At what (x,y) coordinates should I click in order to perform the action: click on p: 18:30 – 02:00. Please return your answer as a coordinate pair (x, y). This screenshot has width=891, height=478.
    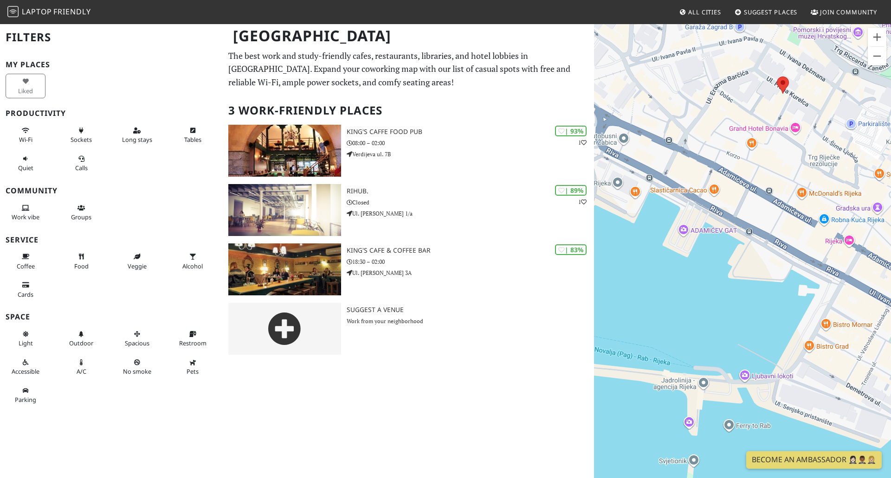
    Looking at the image, I should click on (470, 262).